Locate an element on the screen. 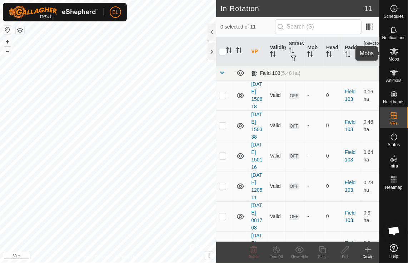  th: Validity is located at coordinates (276, 52).